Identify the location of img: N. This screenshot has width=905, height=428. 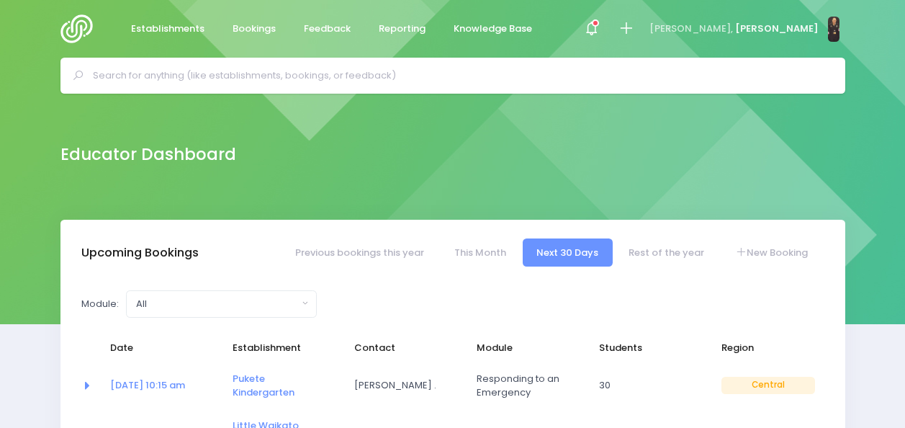
(834, 29).